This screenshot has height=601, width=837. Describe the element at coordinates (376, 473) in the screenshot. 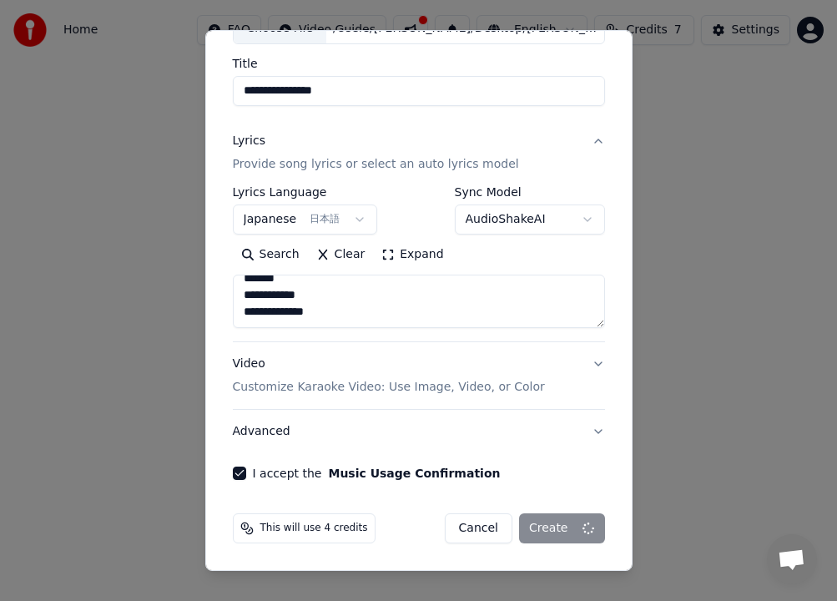

I see `label: I accept the` at that location.